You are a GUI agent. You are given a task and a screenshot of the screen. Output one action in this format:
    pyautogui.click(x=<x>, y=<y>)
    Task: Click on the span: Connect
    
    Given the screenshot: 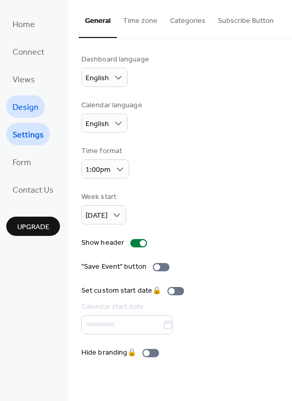 What is the action you would take?
    pyautogui.click(x=28, y=52)
    